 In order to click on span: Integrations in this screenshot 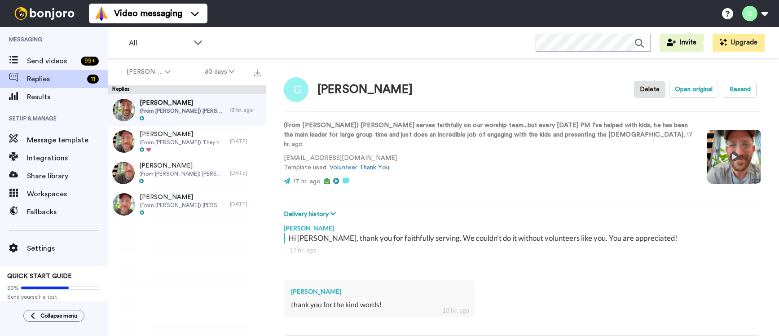, I will do `click(67, 158)`.